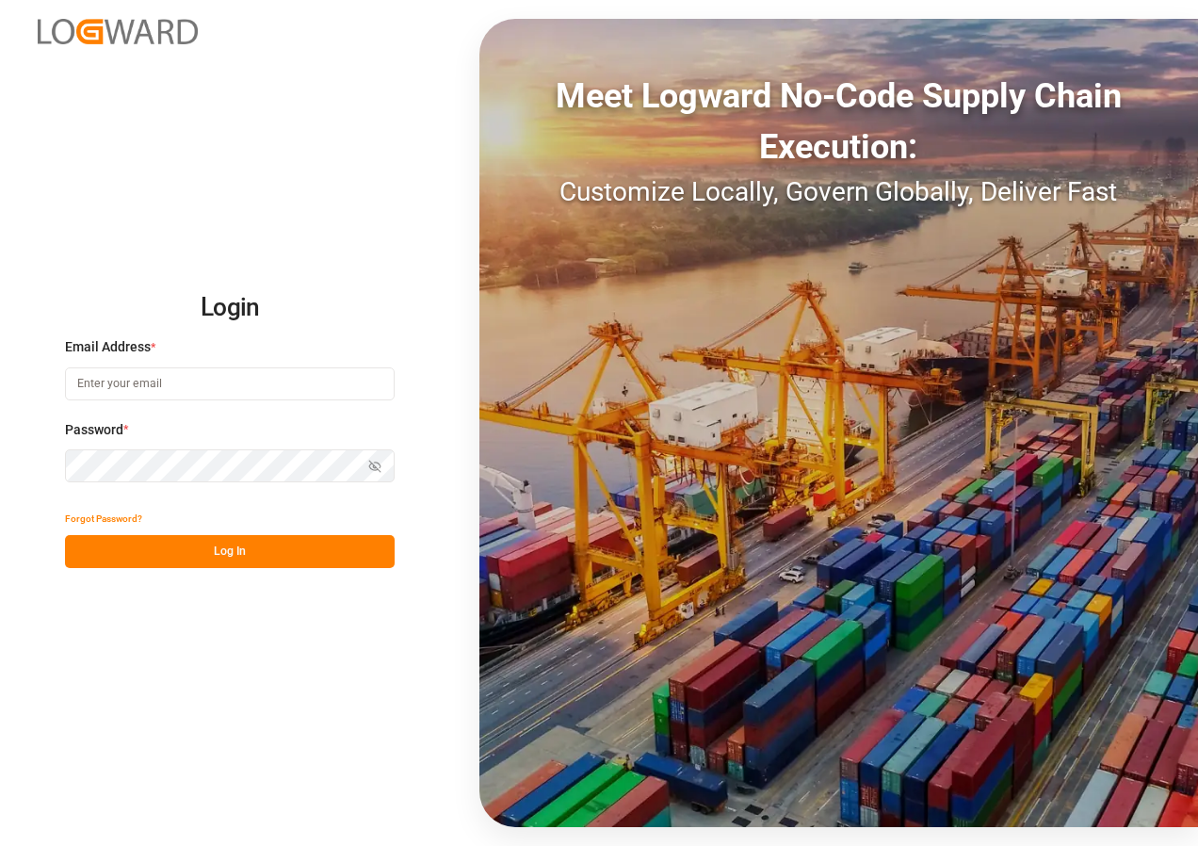  I want to click on div: Customize Locally, Govern Globally, Deliver Fast, so click(838, 192).